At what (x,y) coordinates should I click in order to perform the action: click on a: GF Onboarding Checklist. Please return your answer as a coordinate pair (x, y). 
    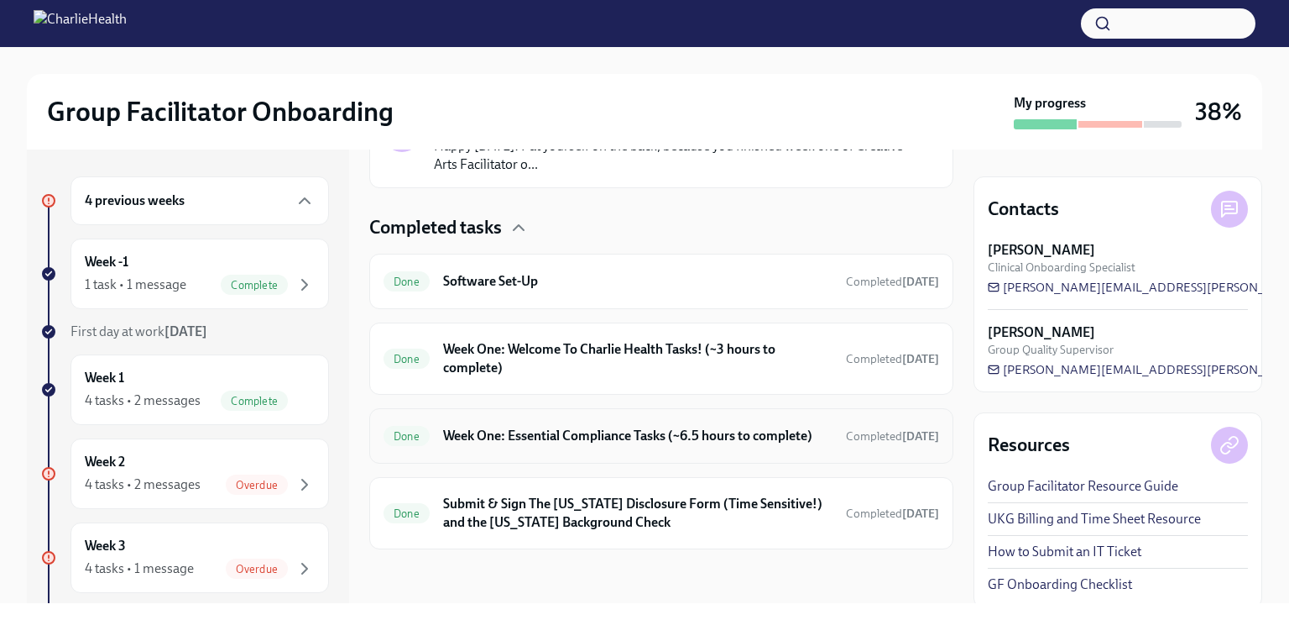
    Looking at the image, I should click on (1060, 584).